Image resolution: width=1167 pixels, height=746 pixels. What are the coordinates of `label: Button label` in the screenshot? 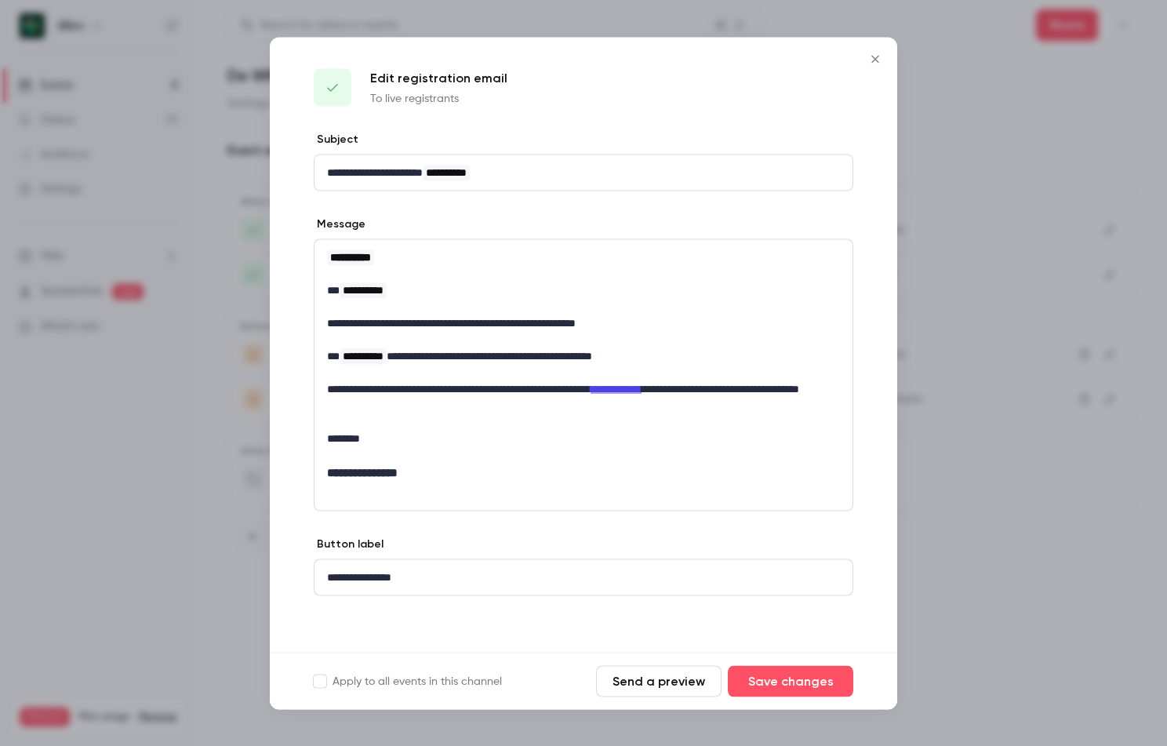 It's located at (348, 543).